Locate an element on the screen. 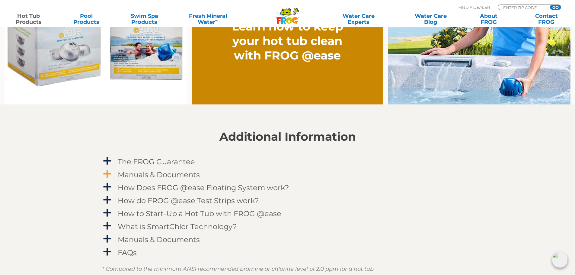 This screenshot has height=275, width=575. em: * Compared to the minimum ANSI recommended bromine or chlorine level of 2.0 ppm for a hot tub is located at coordinates (238, 269).